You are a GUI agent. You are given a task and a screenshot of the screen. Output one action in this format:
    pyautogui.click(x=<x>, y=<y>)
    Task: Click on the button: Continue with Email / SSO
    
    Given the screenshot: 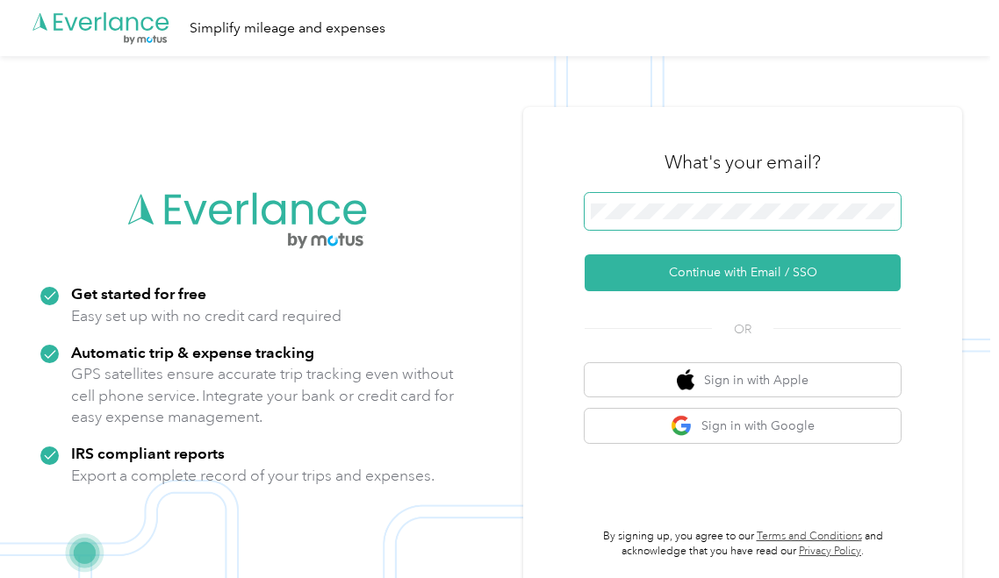 What is the action you would take?
    pyautogui.click(x=742, y=273)
    